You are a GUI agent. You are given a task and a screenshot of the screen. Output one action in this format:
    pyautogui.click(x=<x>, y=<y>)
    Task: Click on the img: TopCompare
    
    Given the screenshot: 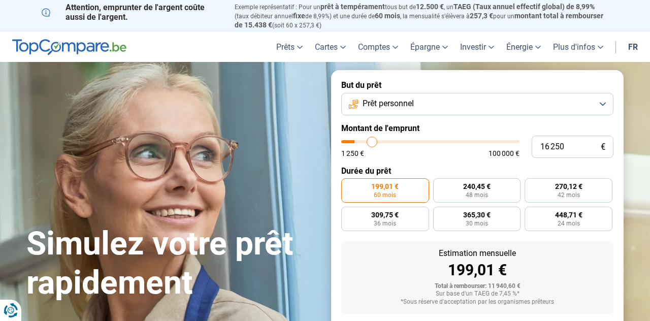 What is the action you would take?
    pyautogui.click(x=69, y=47)
    